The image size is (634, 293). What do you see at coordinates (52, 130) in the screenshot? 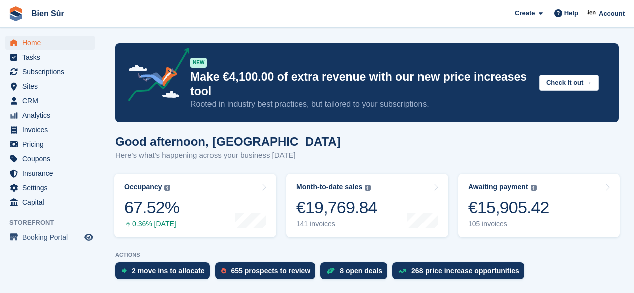
I see `span: Invoices` at bounding box center [52, 130].